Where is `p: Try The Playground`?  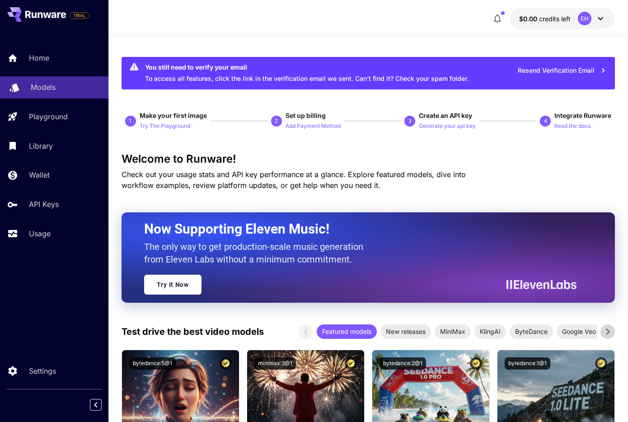
p: Try The Playground is located at coordinates (165, 126).